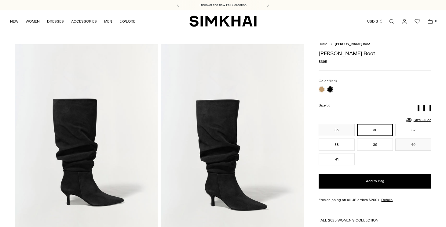 This screenshot has height=227, width=446. What do you see at coordinates (375, 130) in the screenshot?
I see `button: 36` at bounding box center [375, 130].